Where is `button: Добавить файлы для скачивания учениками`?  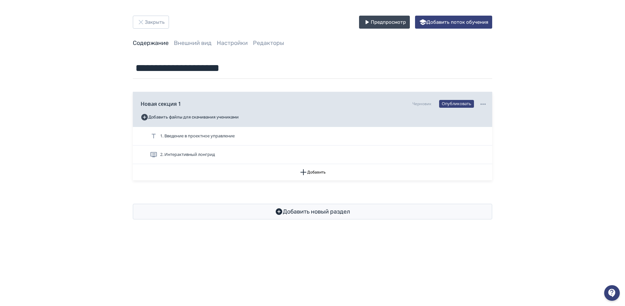 button: Добавить файлы для скачивания учениками is located at coordinates (189, 117).